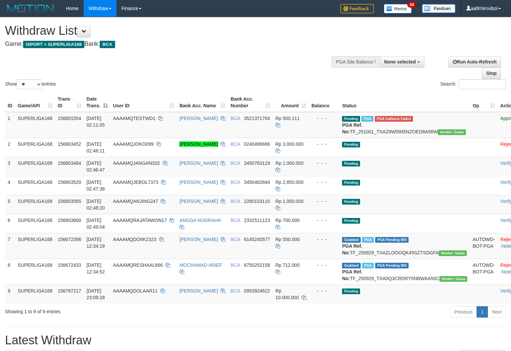 Image resolution: width=511 pixels, height=351 pixels. What do you see at coordinates (404, 246) in the screenshot?
I see `td: TF_250929_TXAZLOOOQK45SZTSDGFA` at bounding box center [404, 246].